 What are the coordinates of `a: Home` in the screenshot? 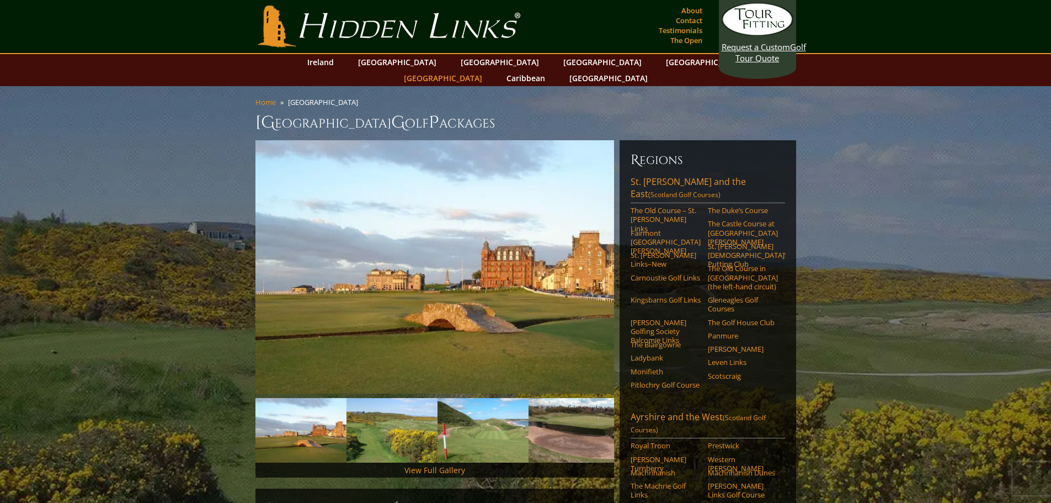 It's located at (265, 102).